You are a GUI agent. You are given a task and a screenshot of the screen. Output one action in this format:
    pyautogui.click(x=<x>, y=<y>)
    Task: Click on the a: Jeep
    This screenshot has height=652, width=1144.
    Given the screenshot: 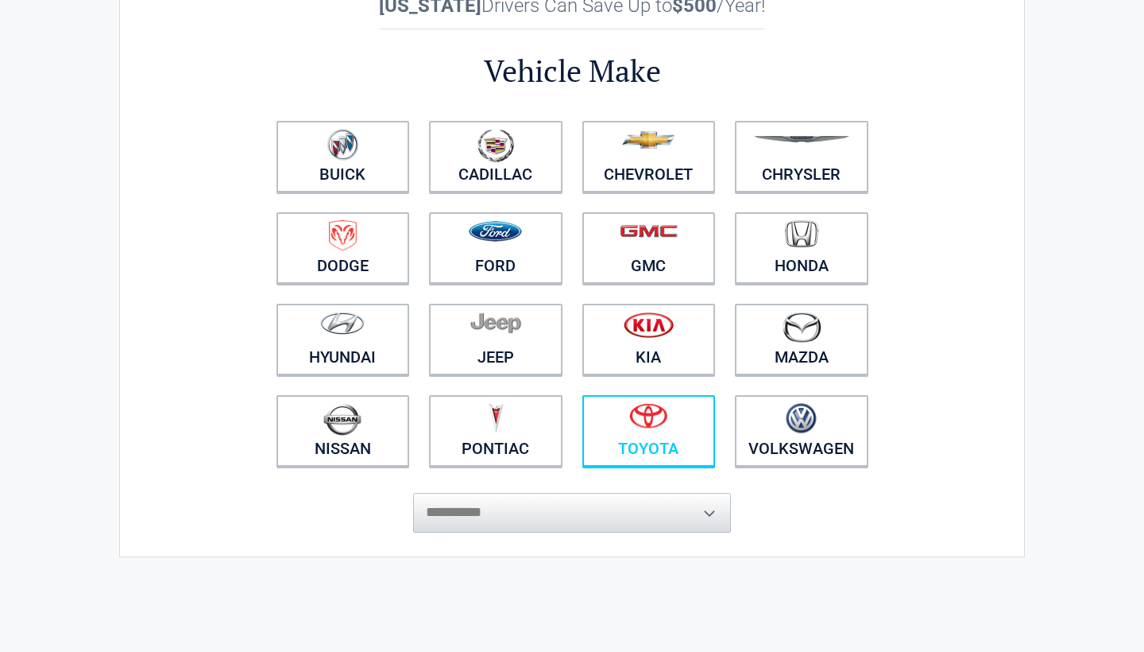 What is the action you would take?
    pyautogui.click(x=496, y=339)
    